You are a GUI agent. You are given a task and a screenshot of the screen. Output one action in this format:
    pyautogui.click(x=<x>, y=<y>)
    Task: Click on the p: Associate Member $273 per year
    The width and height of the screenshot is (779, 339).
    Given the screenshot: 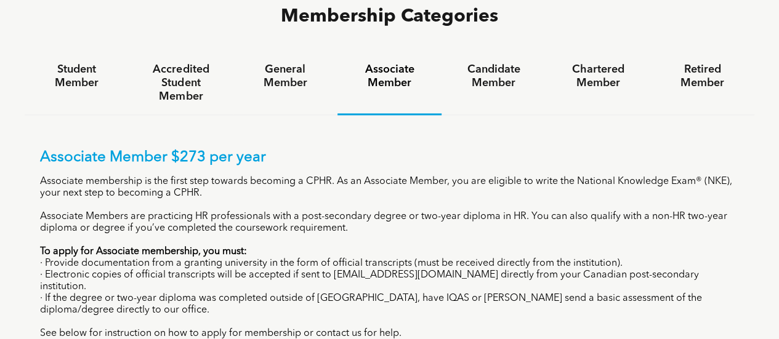 What is the action you would take?
    pyautogui.click(x=389, y=158)
    